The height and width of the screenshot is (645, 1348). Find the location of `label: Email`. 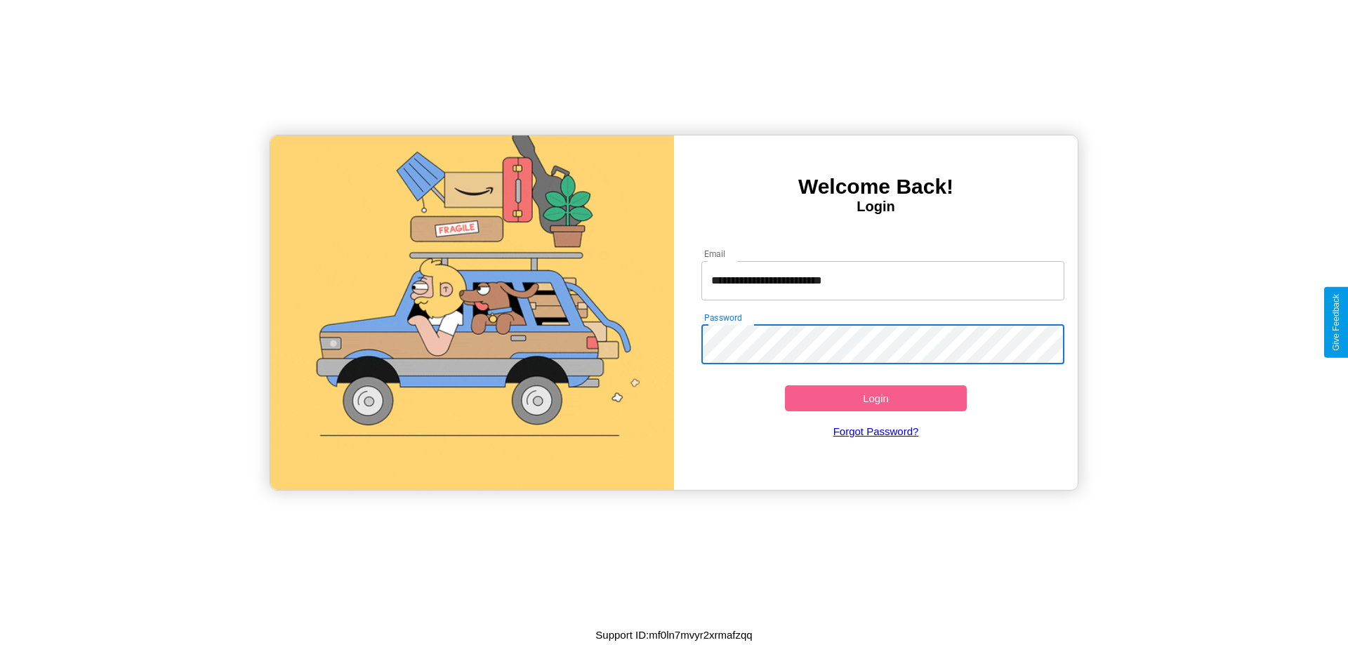

label: Email is located at coordinates (715, 253).